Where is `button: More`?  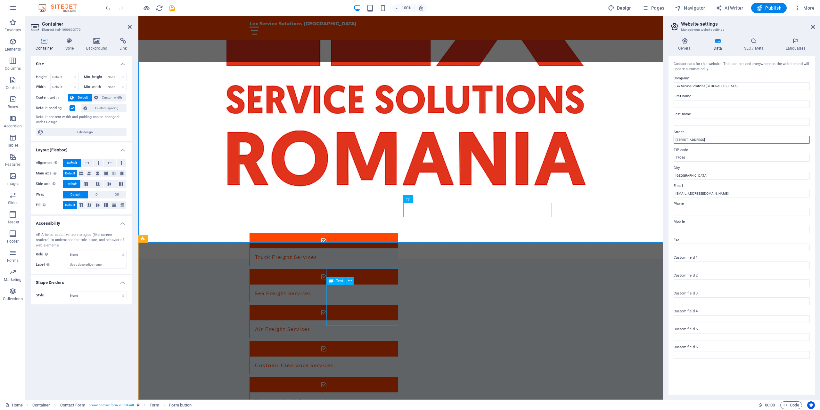
button: More is located at coordinates (804, 8).